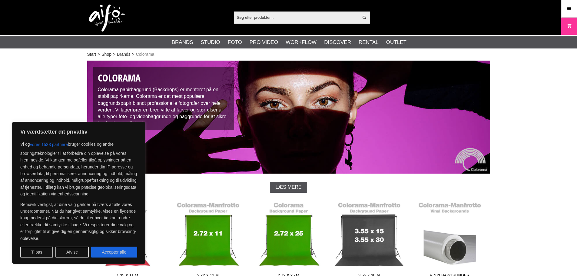  I want to click on div: Vi værdsætter dit privatliv, so click(79, 193).